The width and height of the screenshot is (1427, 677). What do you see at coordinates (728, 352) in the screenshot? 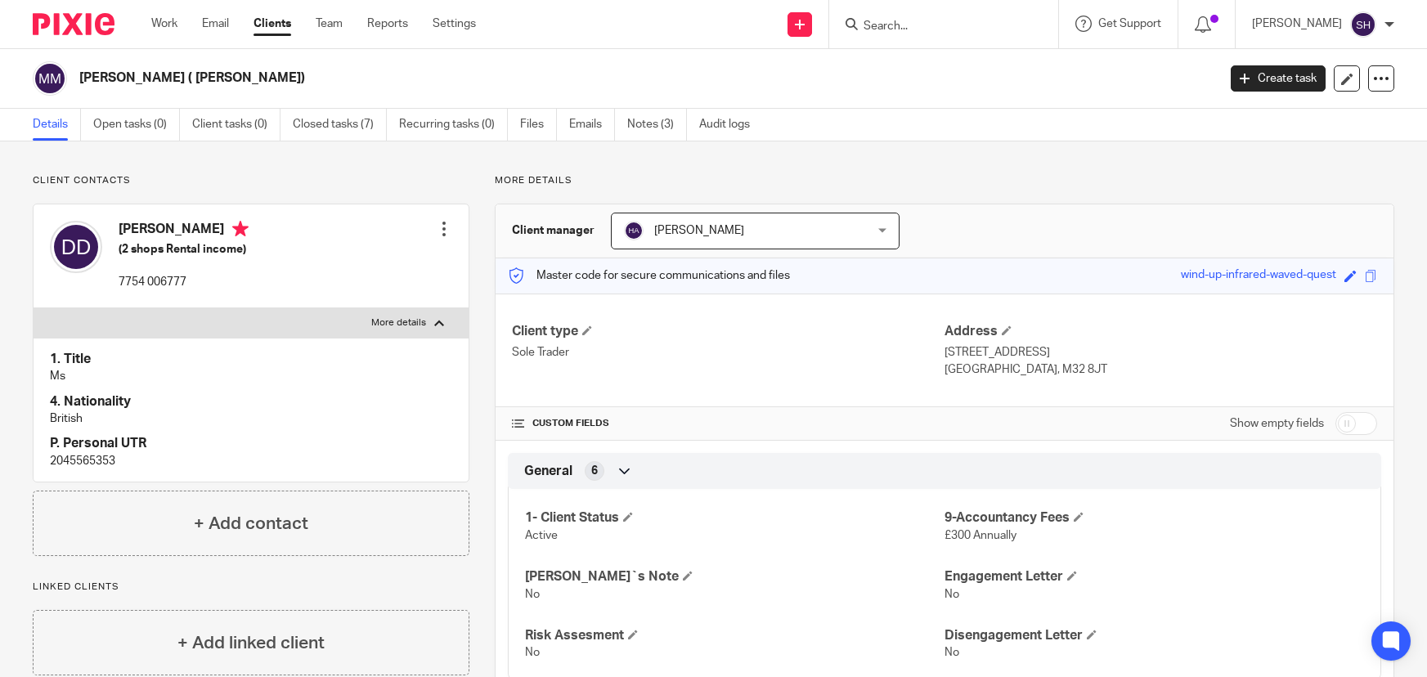
I see `p: Sole Trader` at bounding box center [728, 352].